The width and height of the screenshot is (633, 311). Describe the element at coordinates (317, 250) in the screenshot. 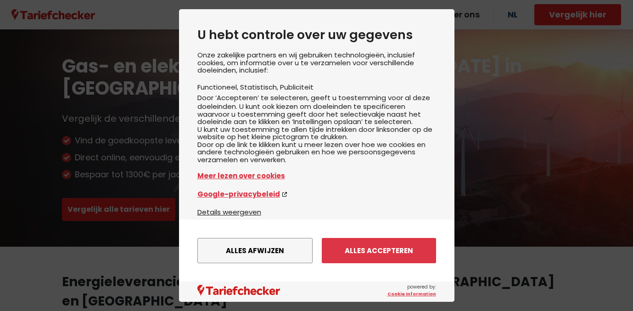

I see `div: menu` at that location.